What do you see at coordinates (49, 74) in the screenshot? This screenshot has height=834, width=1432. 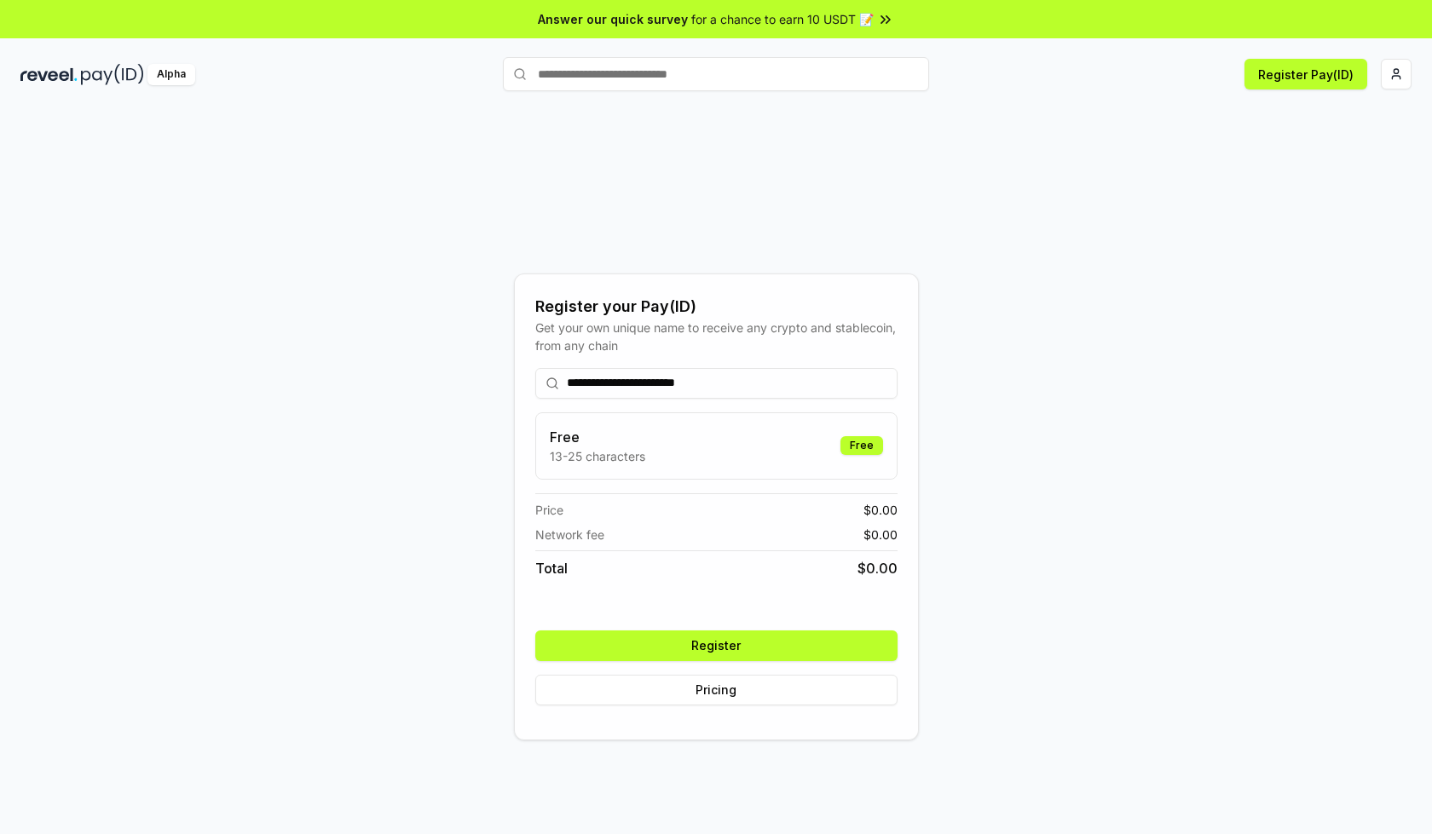 I see `img: reveel_dark` at bounding box center [49, 74].